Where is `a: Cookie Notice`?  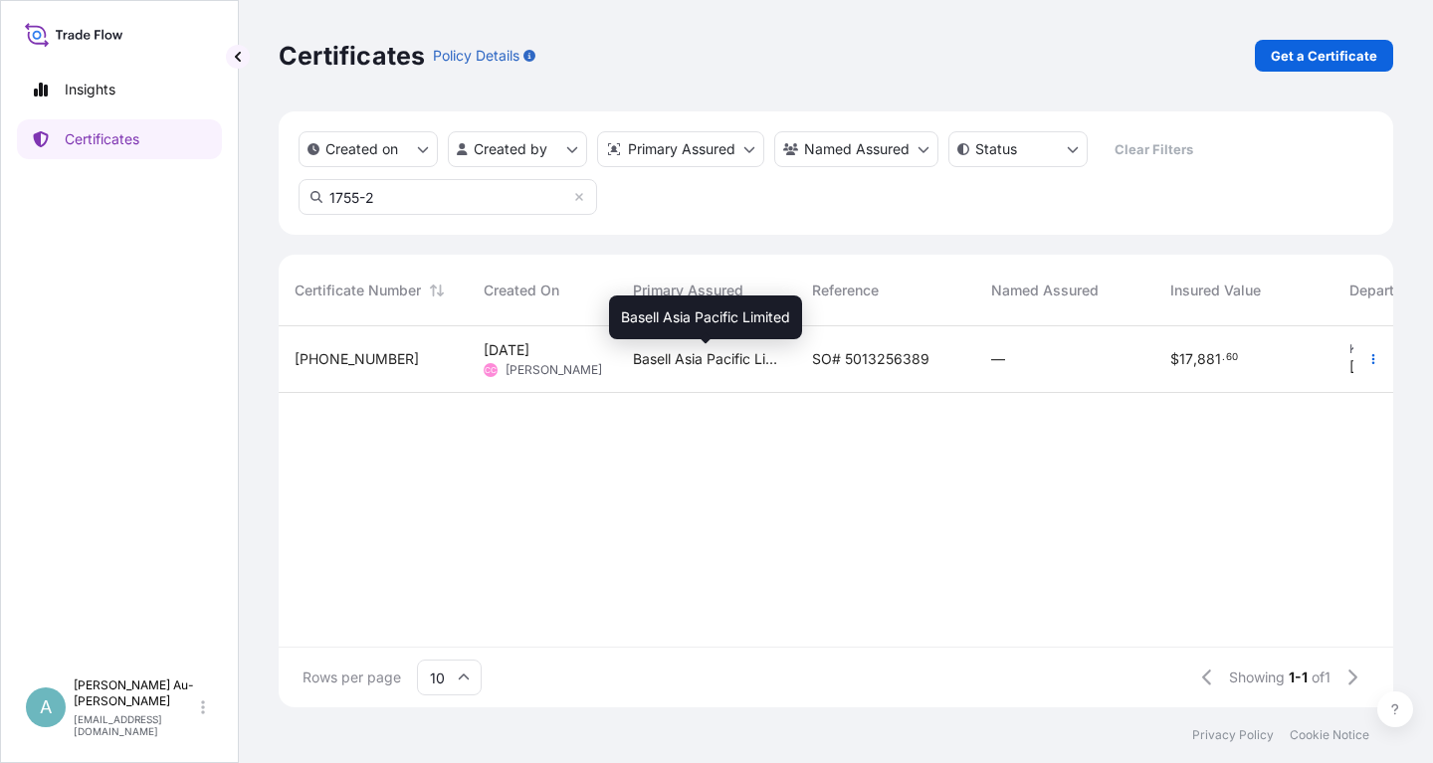 a: Cookie Notice is located at coordinates (1329, 735).